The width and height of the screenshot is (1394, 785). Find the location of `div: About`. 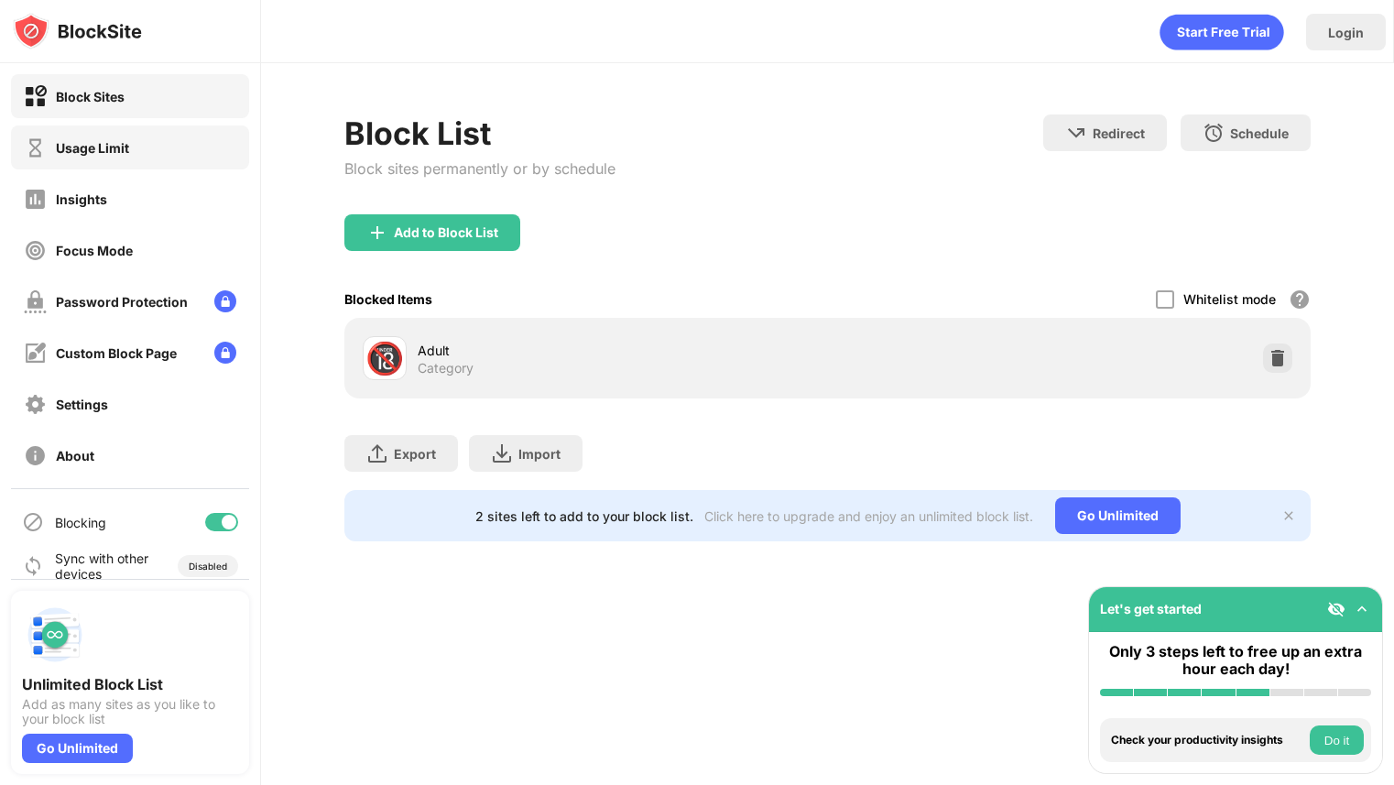

div: About is located at coordinates (75, 455).